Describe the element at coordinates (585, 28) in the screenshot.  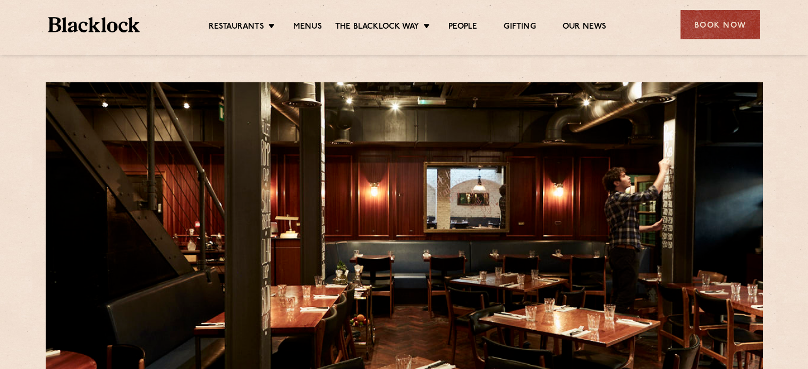
I see `a: Our News` at that location.